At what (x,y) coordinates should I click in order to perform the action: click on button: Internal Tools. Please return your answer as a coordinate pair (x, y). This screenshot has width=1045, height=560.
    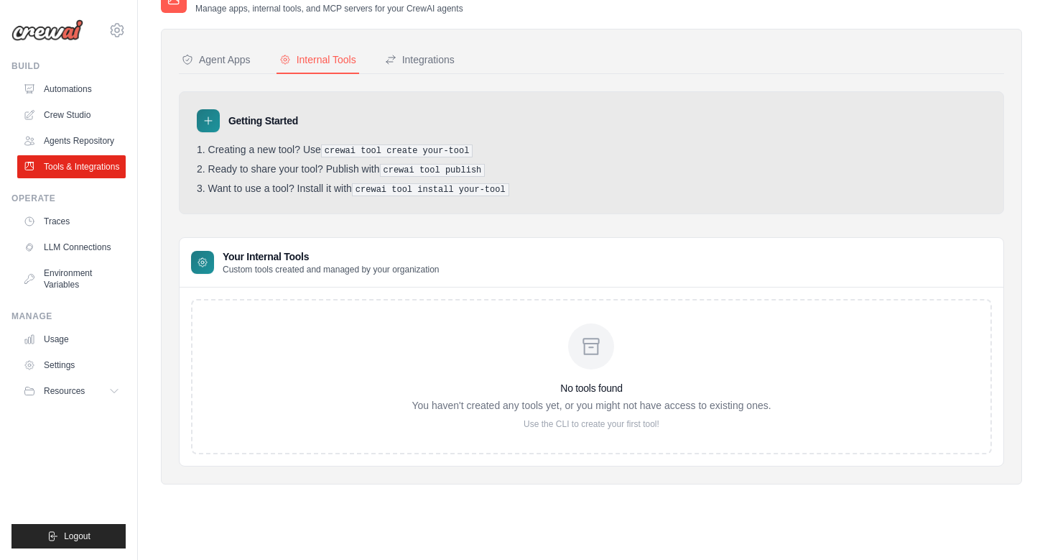
    Looking at the image, I should click on (318, 60).